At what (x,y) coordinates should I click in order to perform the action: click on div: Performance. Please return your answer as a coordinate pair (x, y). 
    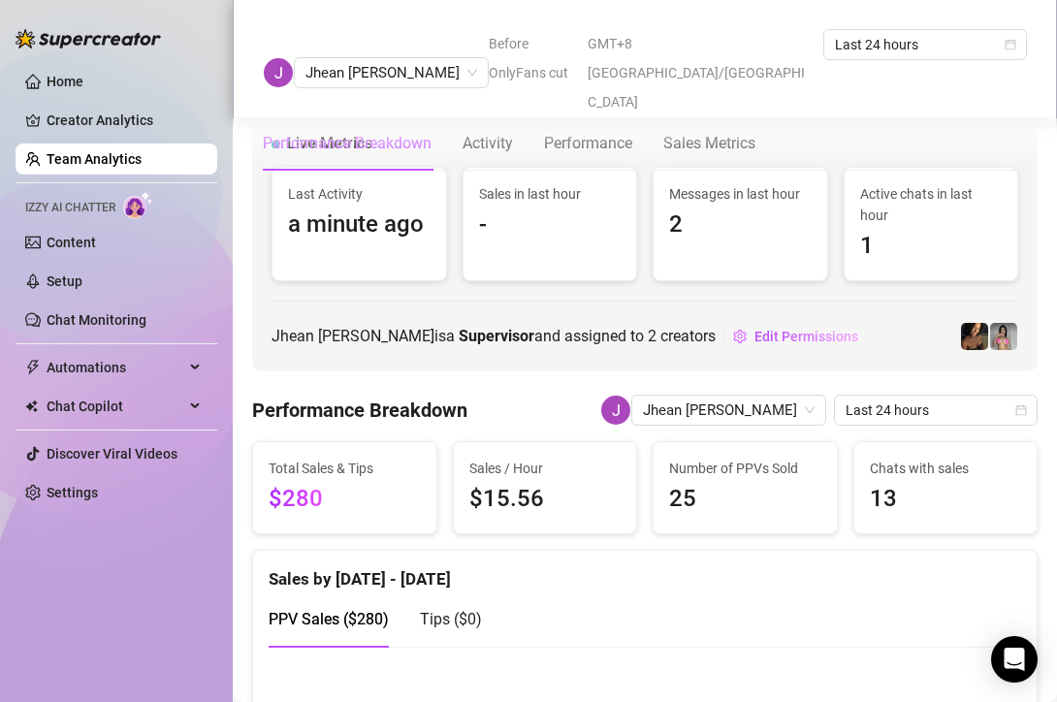
    Looking at the image, I should click on (588, 144).